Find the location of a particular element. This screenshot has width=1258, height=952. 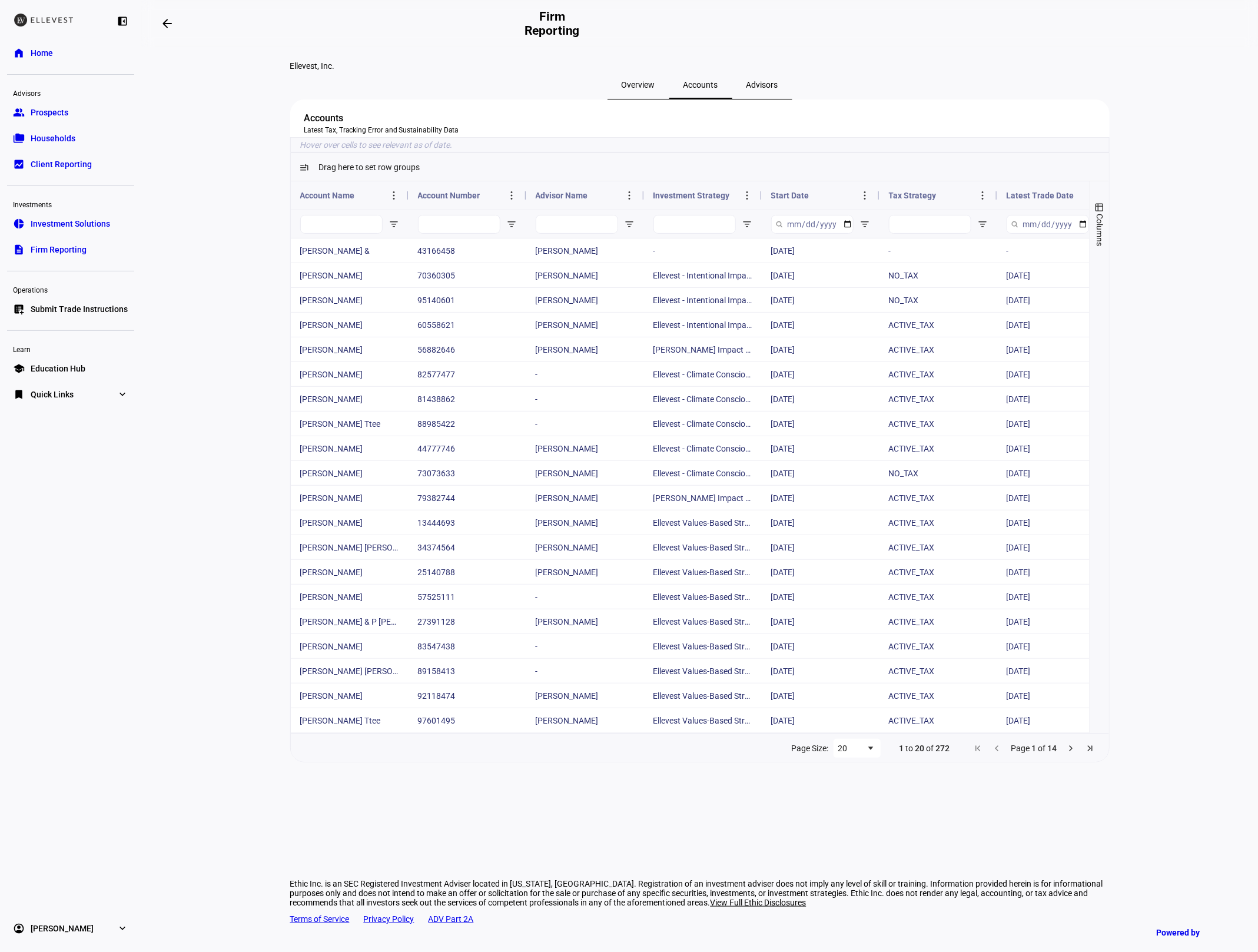

input: Latest Trade Date Filter Input is located at coordinates (1048, 224).